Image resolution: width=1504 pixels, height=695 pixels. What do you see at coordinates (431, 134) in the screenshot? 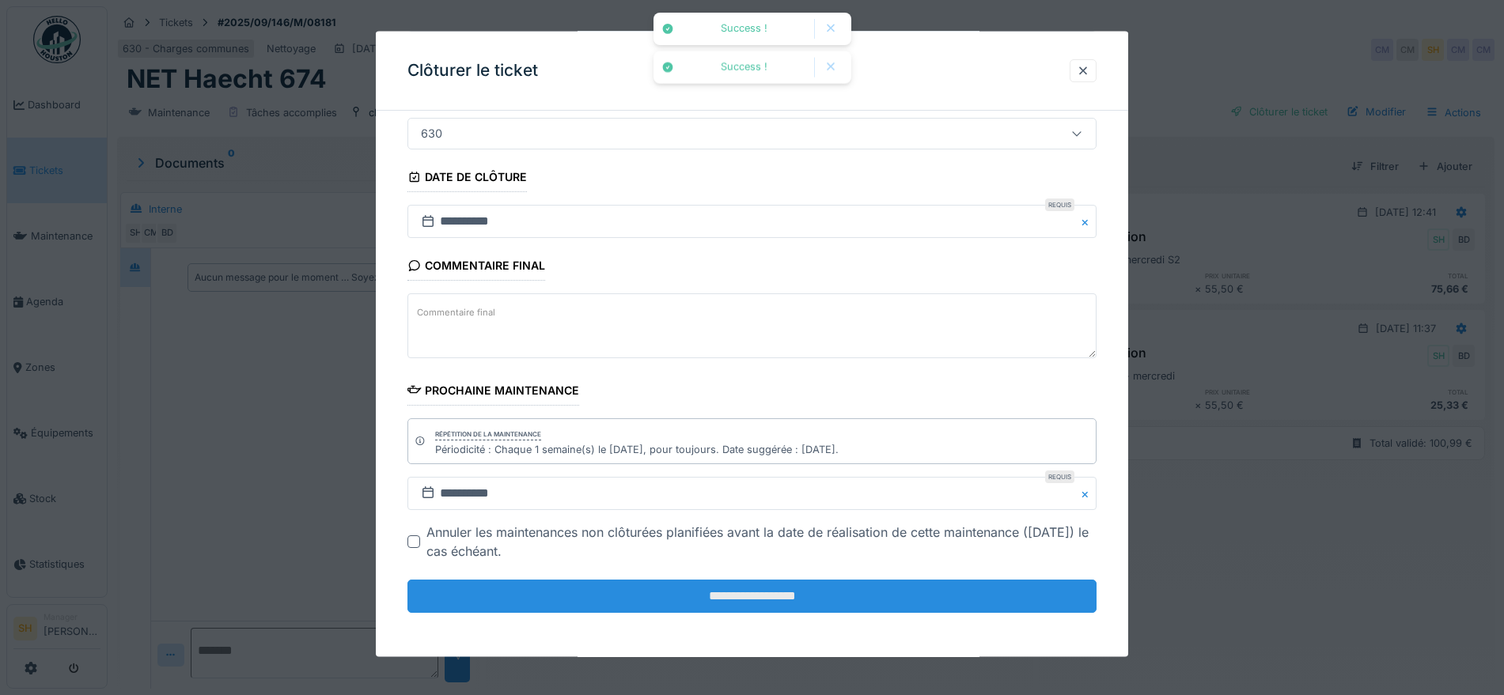
I see `div: 630` at bounding box center [431, 134].